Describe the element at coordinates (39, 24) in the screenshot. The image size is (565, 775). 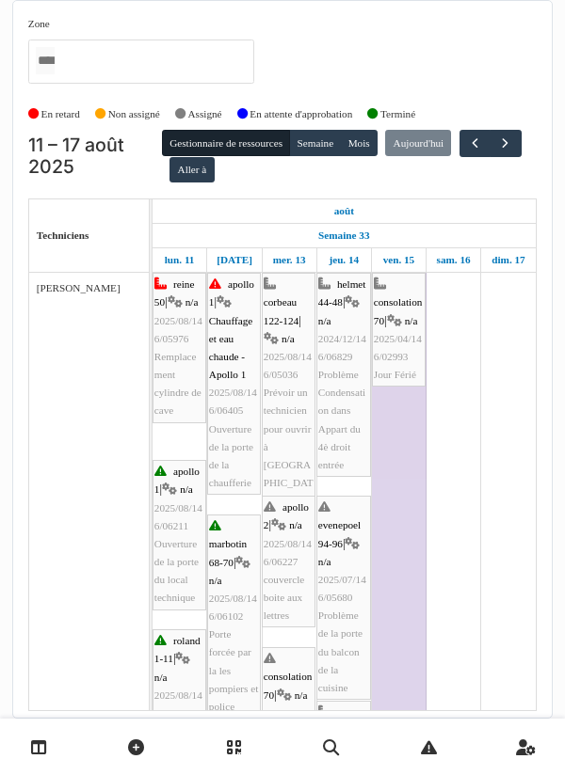
I see `label: Zone` at that location.